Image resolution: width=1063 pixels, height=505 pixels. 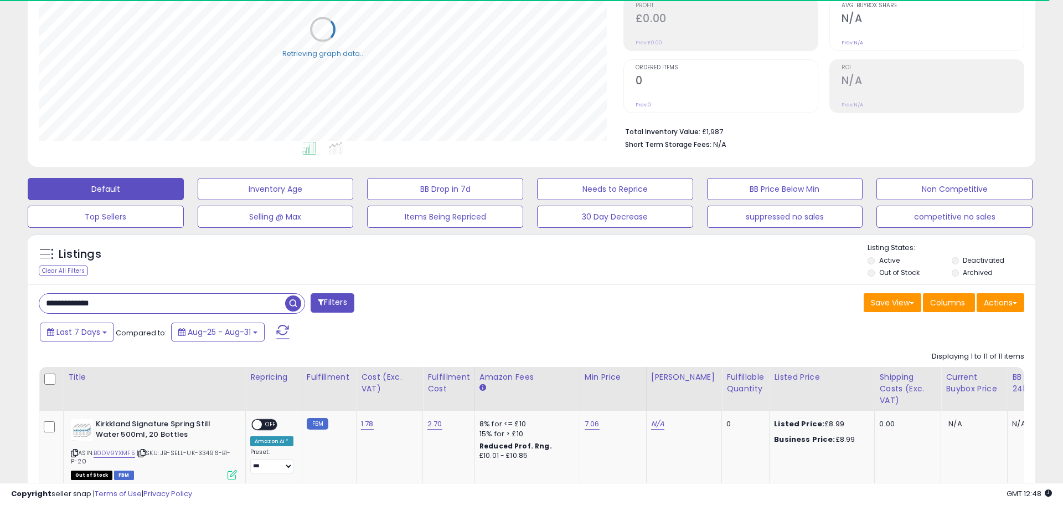 What do you see at coordinates (822, 377) in the screenshot?
I see `div: Listed Price` at bounding box center [822, 377].